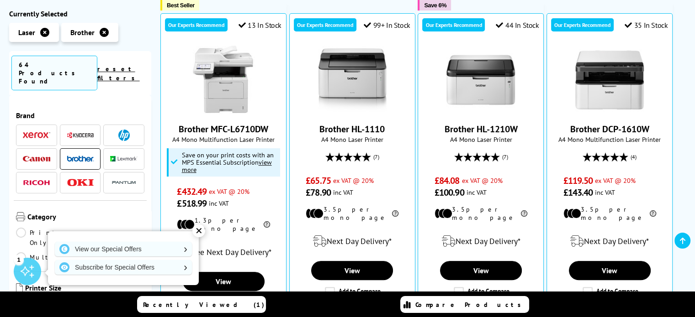 This screenshot has width=695, height=317. What do you see at coordinates (260, 25) in the screenshot?
I see `div: 13 In Stock` at bounding box center [260, 25].